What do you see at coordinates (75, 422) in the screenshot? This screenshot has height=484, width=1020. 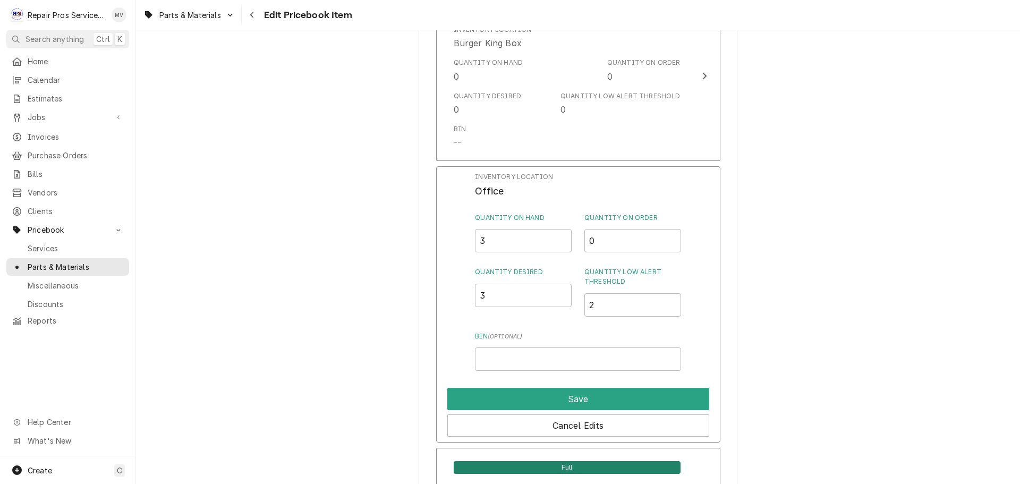 I see `span: Help Center` at bounding box center [75, 422].